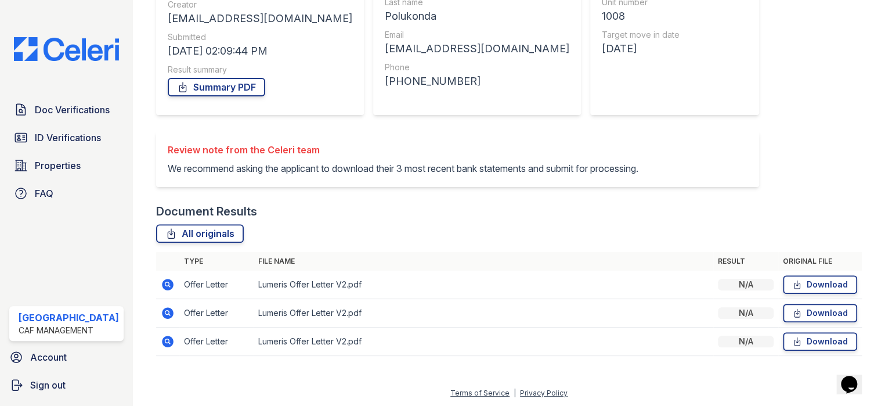  What do you see at coordinates (674, 35) in the screenshot?
I see `div: Target move in date` at bounding box center [674, 35].